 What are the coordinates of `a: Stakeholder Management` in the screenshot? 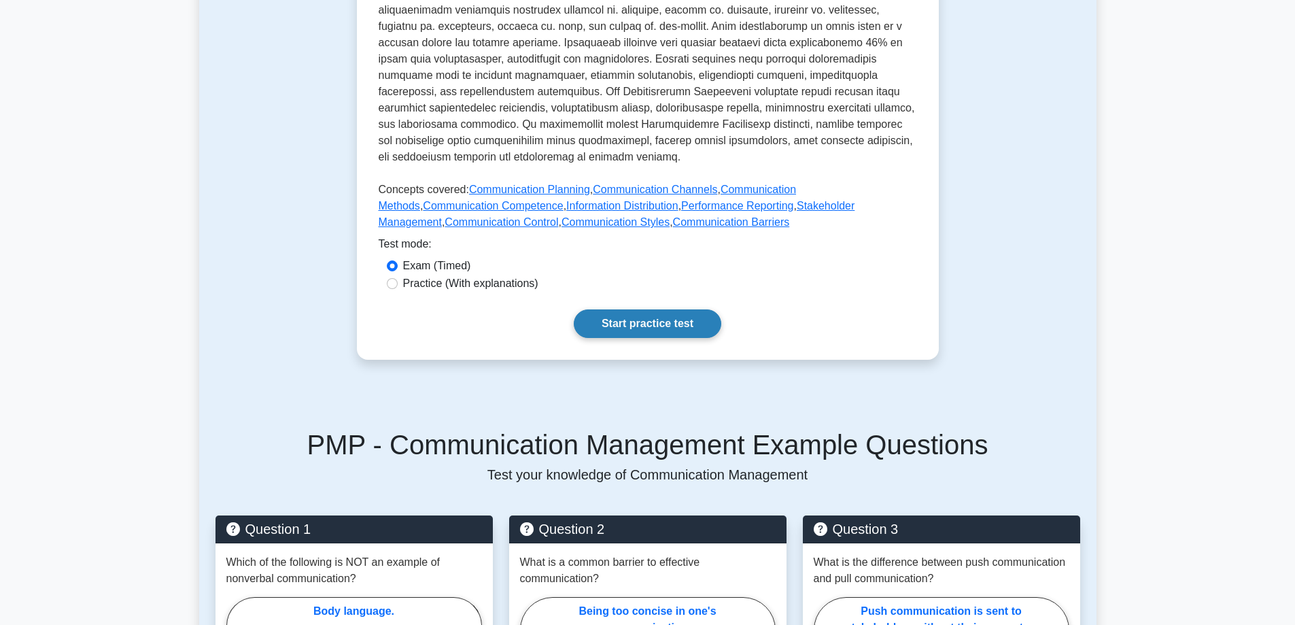 It's located at (616, 213).